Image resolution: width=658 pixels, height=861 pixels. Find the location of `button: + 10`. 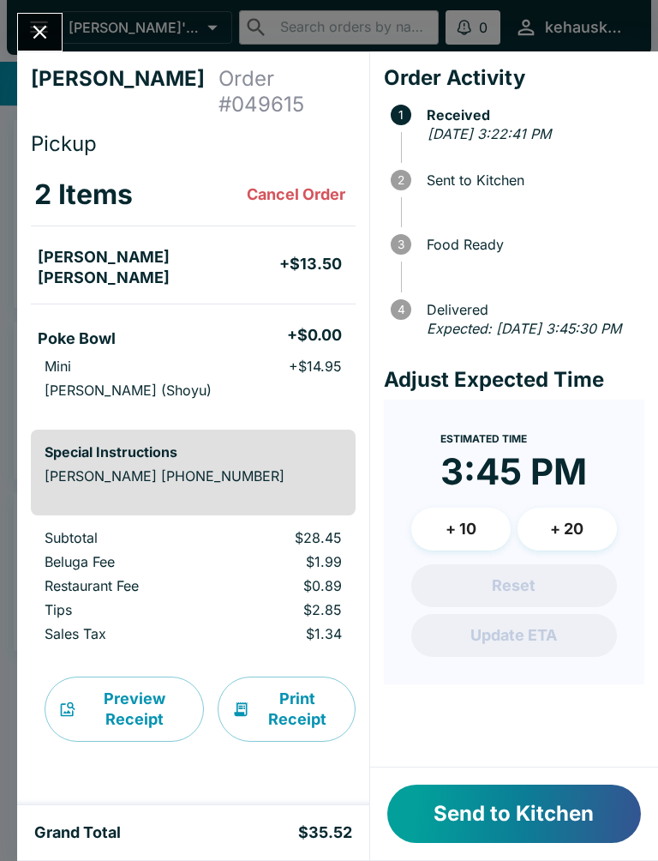

button: + 10 is located at coordinates (461, 529).